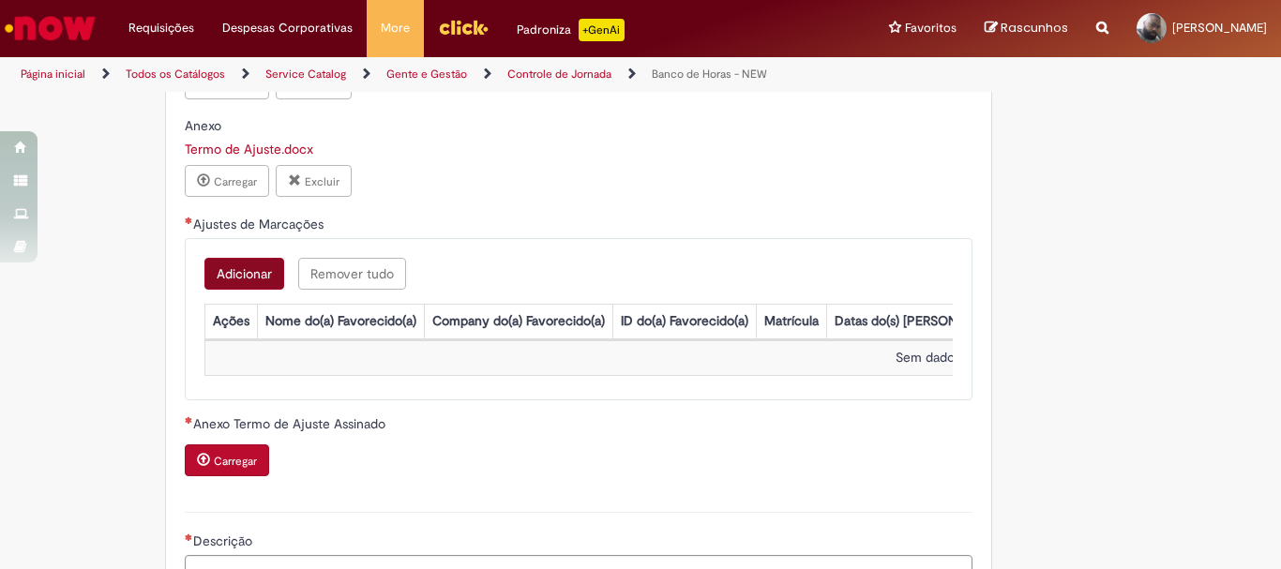  What do you see at coordinates (287, 28) in the screenshot?
I see `span: Despesas Corporativas` at bounding box center [287, 28].